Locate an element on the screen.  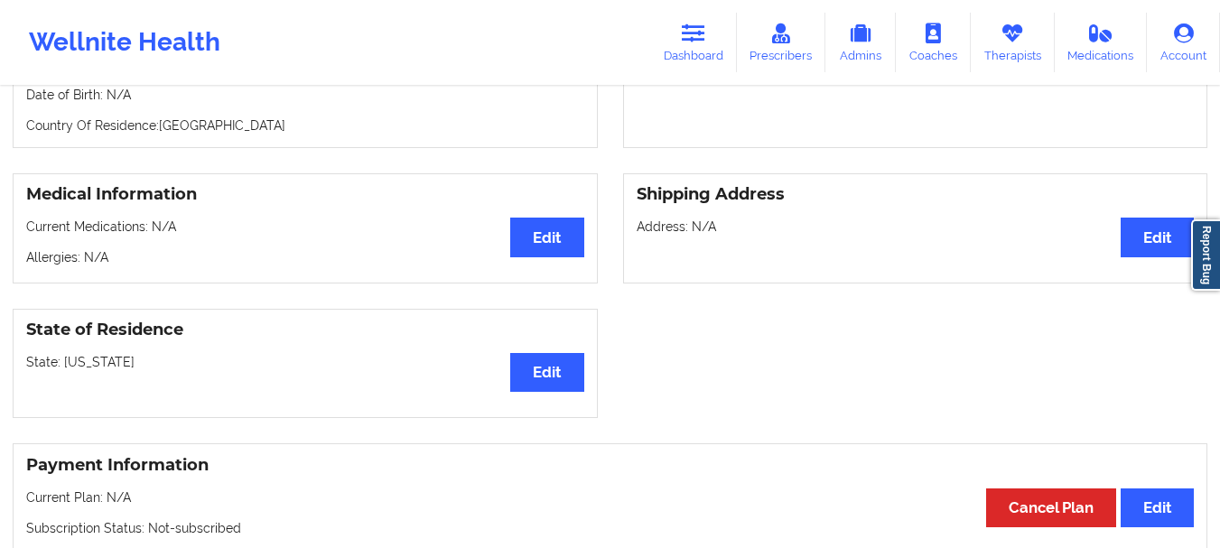
p: Subscription Status: Not-subscribed is located at coordinates (610, 528).